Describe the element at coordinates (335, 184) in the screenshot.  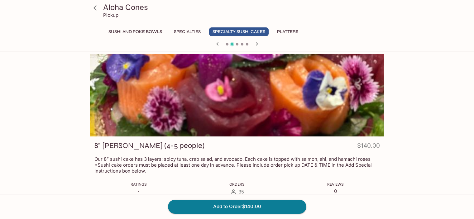
I see `span: Reviews` at that location.